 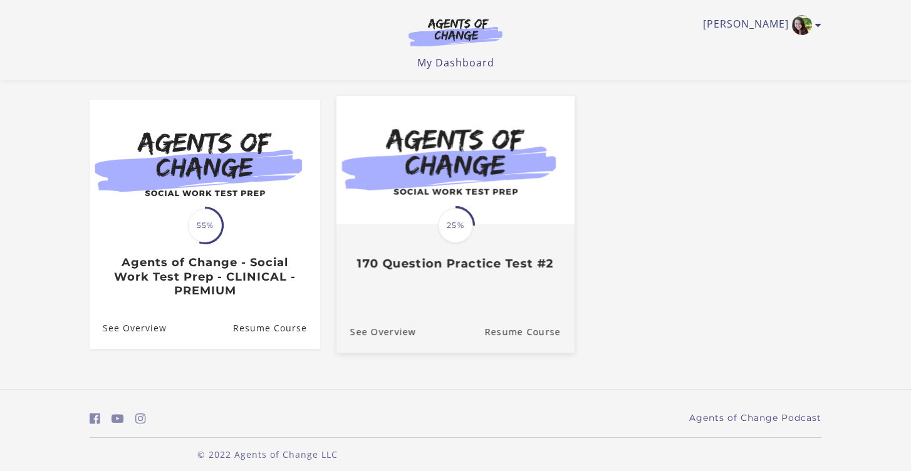 What do you see at coordinates (204, 277) in the screenshot?
I see `h3: Agents of Change - Social Work Test Prep - CLINICAL - PREMIUM` at bounding box center [204, 277].